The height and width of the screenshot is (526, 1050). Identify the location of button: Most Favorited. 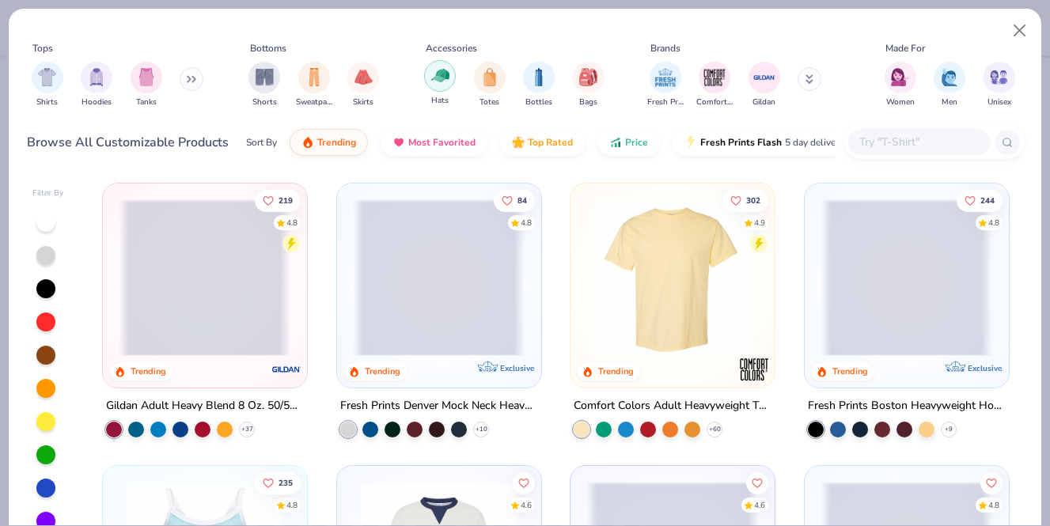
(434, 142).